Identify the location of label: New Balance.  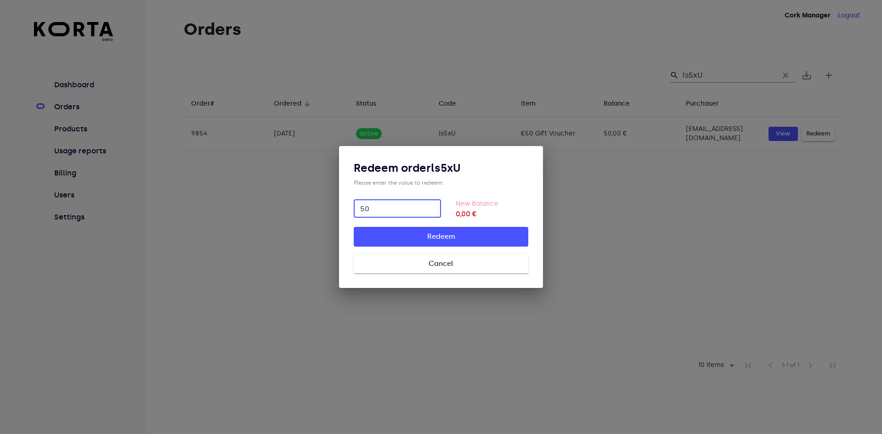
(477, 204).